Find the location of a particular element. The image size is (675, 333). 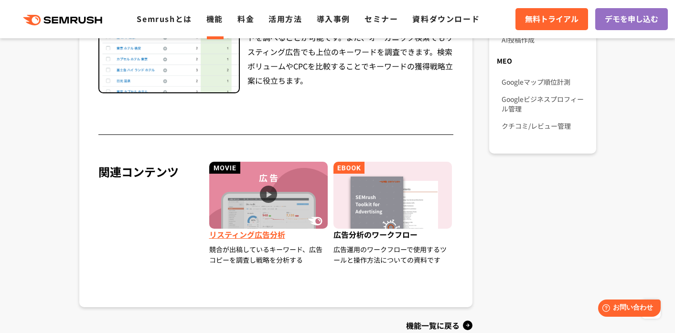

a: 広告分析のワークフロー 広告運用のワークフローで使用するツールと操作方法についての資料です is located at coordinates (393, 222).